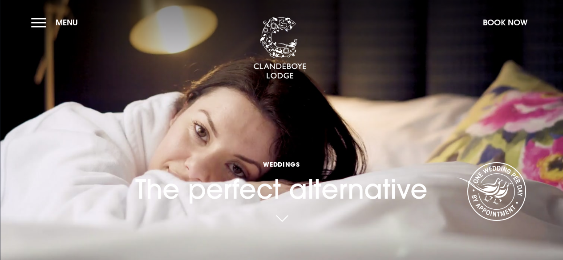 Image resolution: width=563 pixels, height=260 pixels. Describe the element at coordinates (67, 22) in the screenshot. I see `span: Menu` at that location.